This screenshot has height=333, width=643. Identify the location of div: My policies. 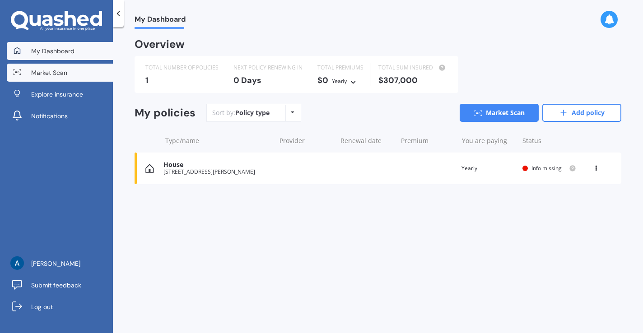
(165, 113).